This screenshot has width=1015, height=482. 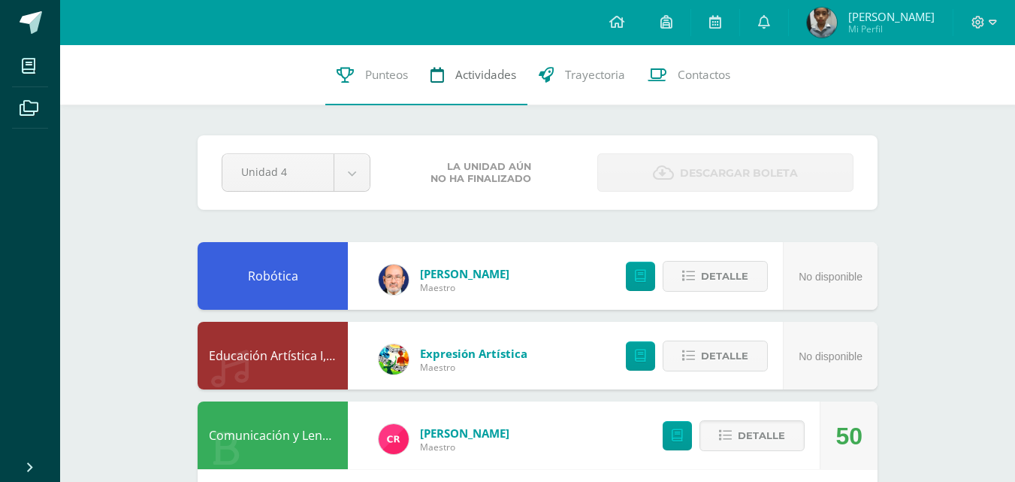 I want to click on span: Contactos, so click(x=704, y=74).